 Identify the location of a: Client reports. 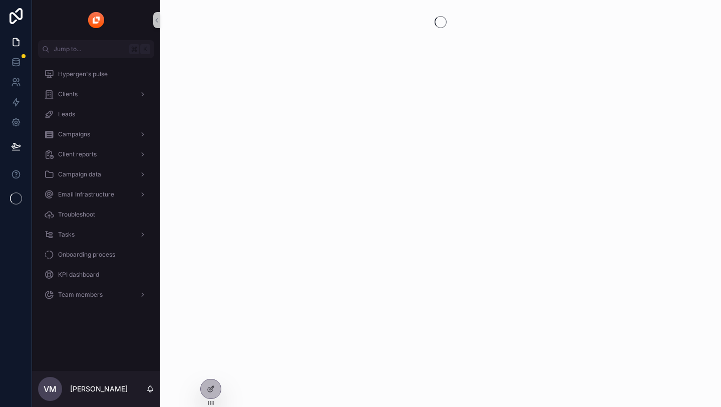
(96, 154).